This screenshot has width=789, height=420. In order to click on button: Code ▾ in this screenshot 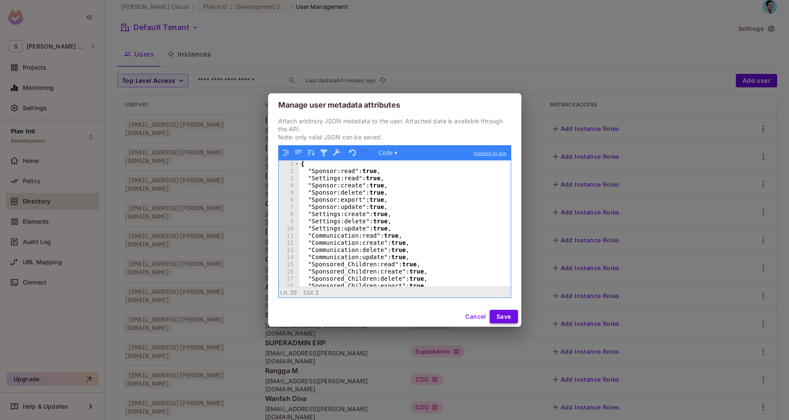, I will do `click(388, 153)`.